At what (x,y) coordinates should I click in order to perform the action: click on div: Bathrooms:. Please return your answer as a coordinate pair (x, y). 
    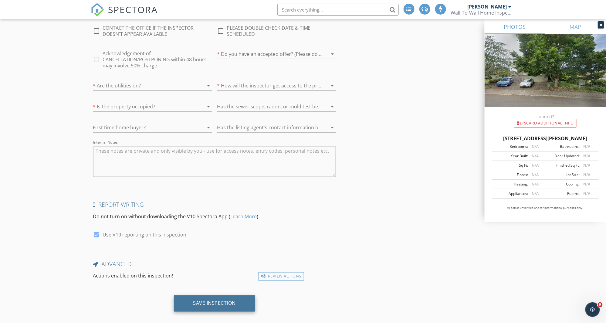
    Looking at the image, I should click on (562, 147).